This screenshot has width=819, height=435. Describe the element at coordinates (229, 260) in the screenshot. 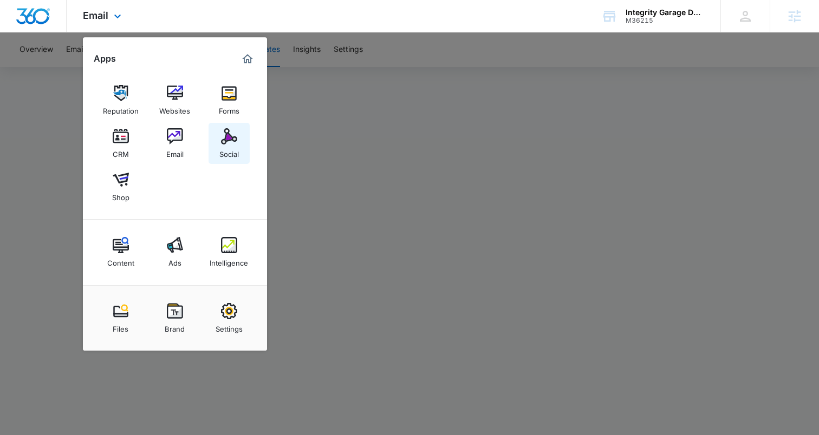

I see `div: Intelligence` at that location.